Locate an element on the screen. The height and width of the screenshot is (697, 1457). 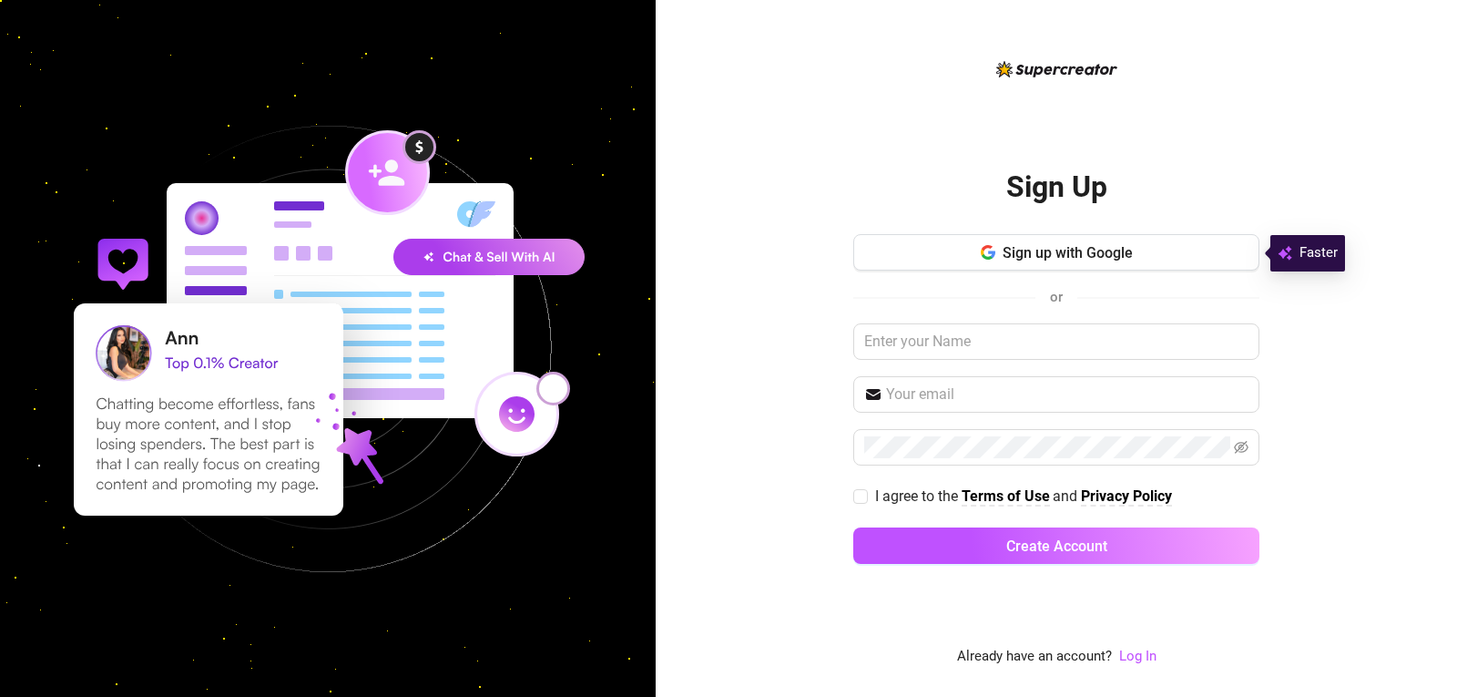
span: Already have an account? is located at coordinates (1035, 657).